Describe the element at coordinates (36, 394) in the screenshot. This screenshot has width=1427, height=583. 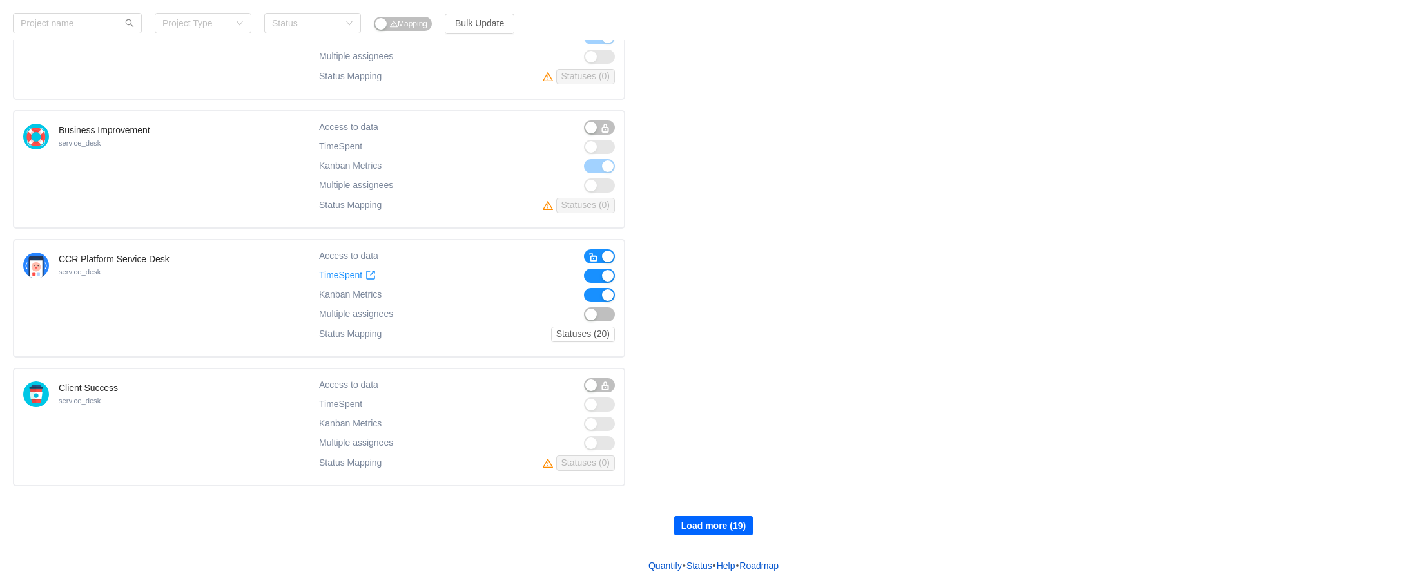
I see `img: 10891` at that location.